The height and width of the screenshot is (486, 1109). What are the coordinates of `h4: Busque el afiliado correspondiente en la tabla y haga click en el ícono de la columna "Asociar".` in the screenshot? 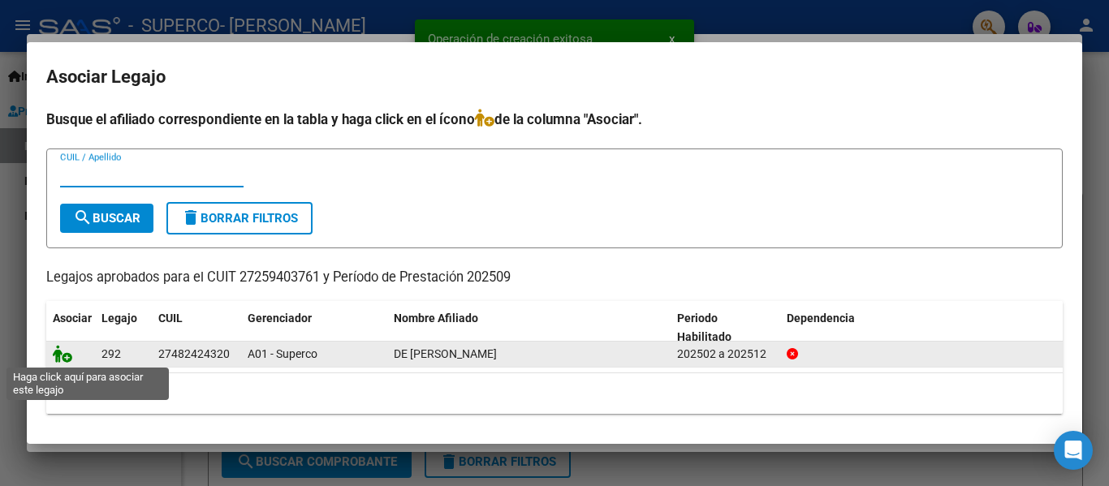 It's located at (554, 119).